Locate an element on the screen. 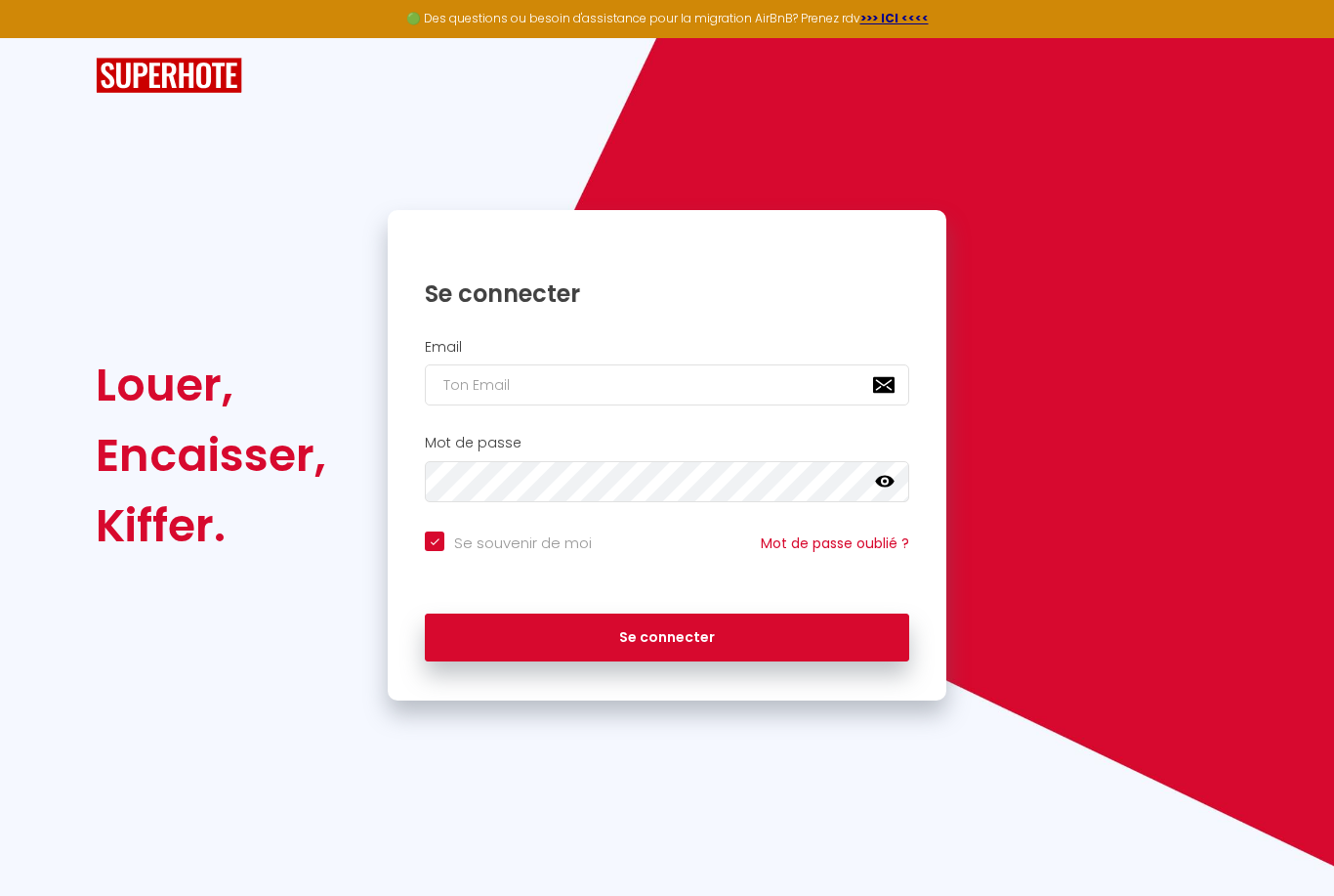 The image size is (1334, 896). button: Se connecter is located at coordinates (667, 637).